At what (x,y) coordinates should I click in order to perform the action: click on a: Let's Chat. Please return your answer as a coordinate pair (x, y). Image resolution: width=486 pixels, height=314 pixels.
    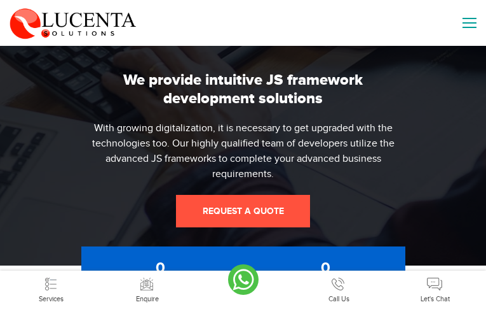
    Looking at the image, I should click on (435, 294).